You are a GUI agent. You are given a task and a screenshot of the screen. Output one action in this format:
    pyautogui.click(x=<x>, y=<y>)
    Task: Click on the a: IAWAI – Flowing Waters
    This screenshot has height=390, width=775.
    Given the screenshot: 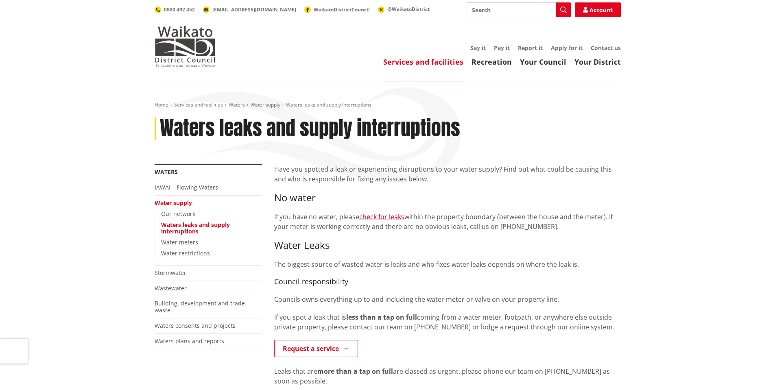 What is the action you would take?
    pyautogui.click(x=186, y=187)
    